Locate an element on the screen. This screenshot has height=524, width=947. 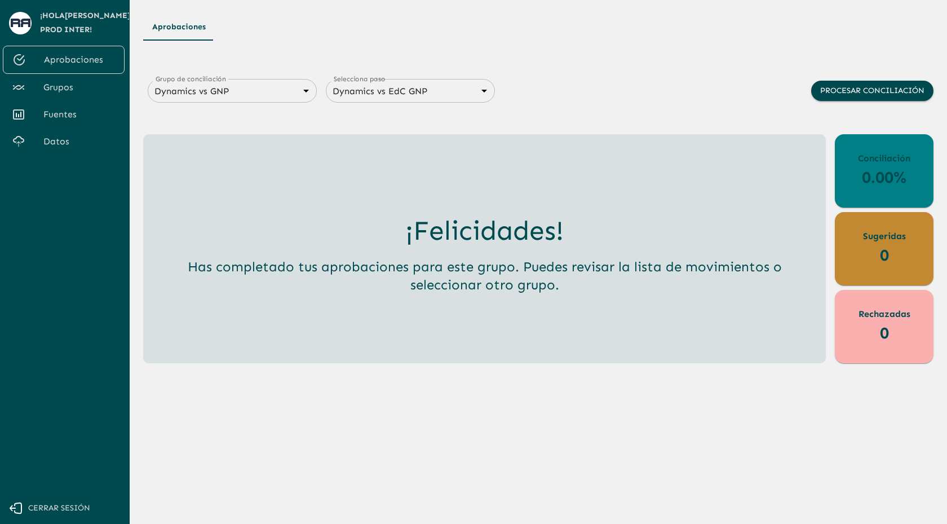
div: Dynamics vs EdC GNP is located at coordinates (410, 91).